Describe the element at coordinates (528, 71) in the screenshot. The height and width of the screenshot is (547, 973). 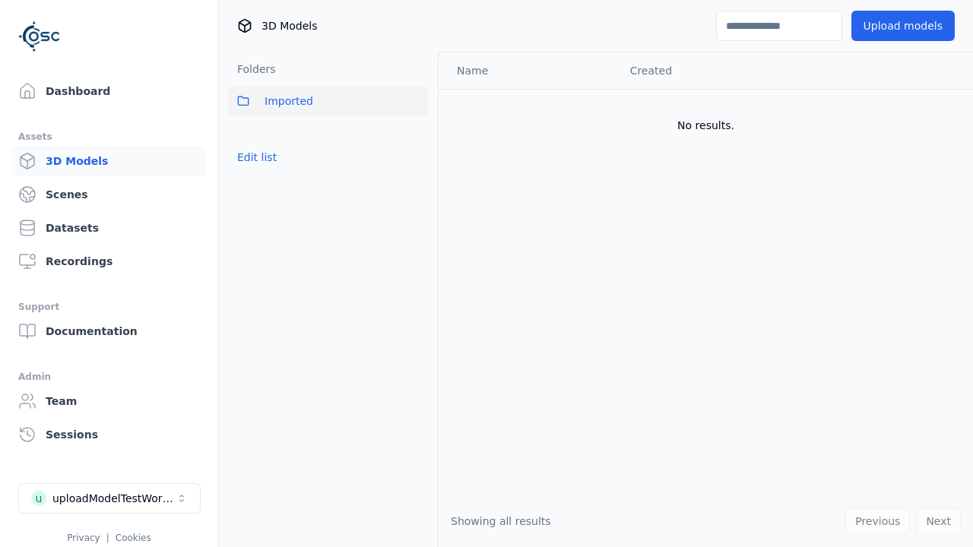
I see `th: Name` at that location.